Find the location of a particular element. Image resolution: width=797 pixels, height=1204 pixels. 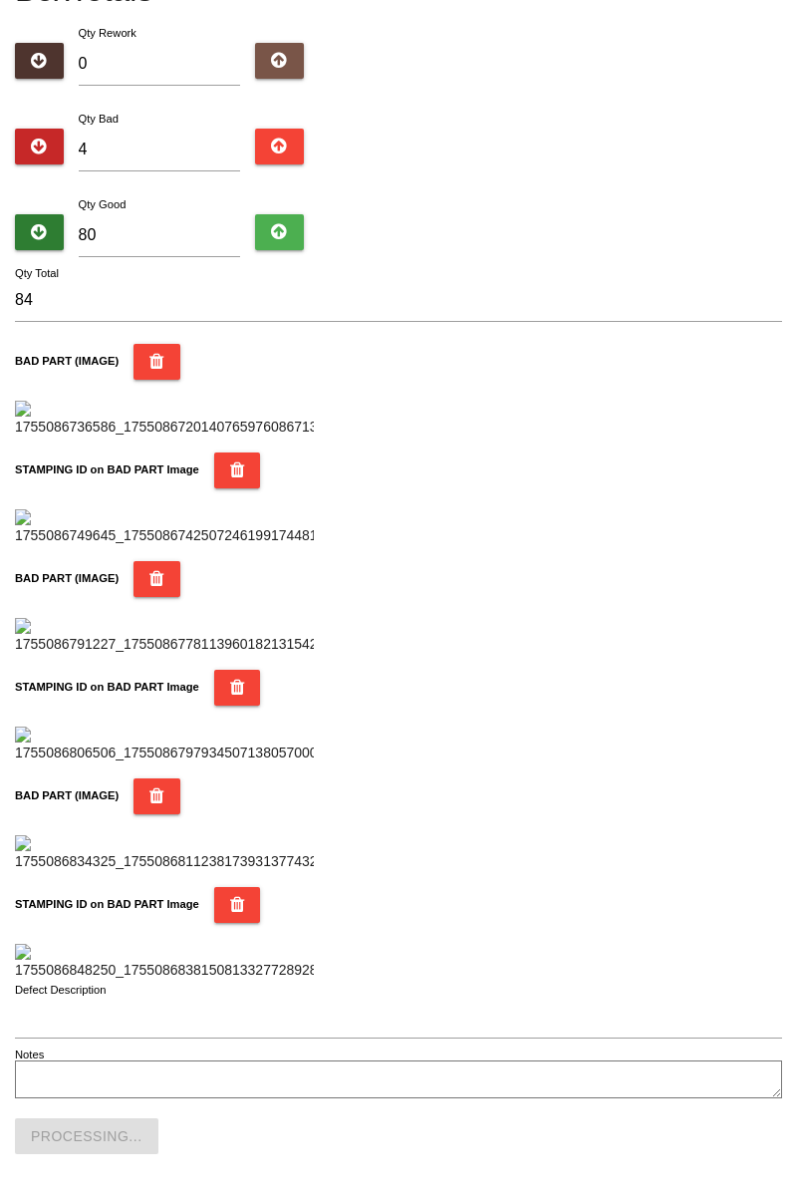

label: Qty Rework is located at coordinates (108, 33).